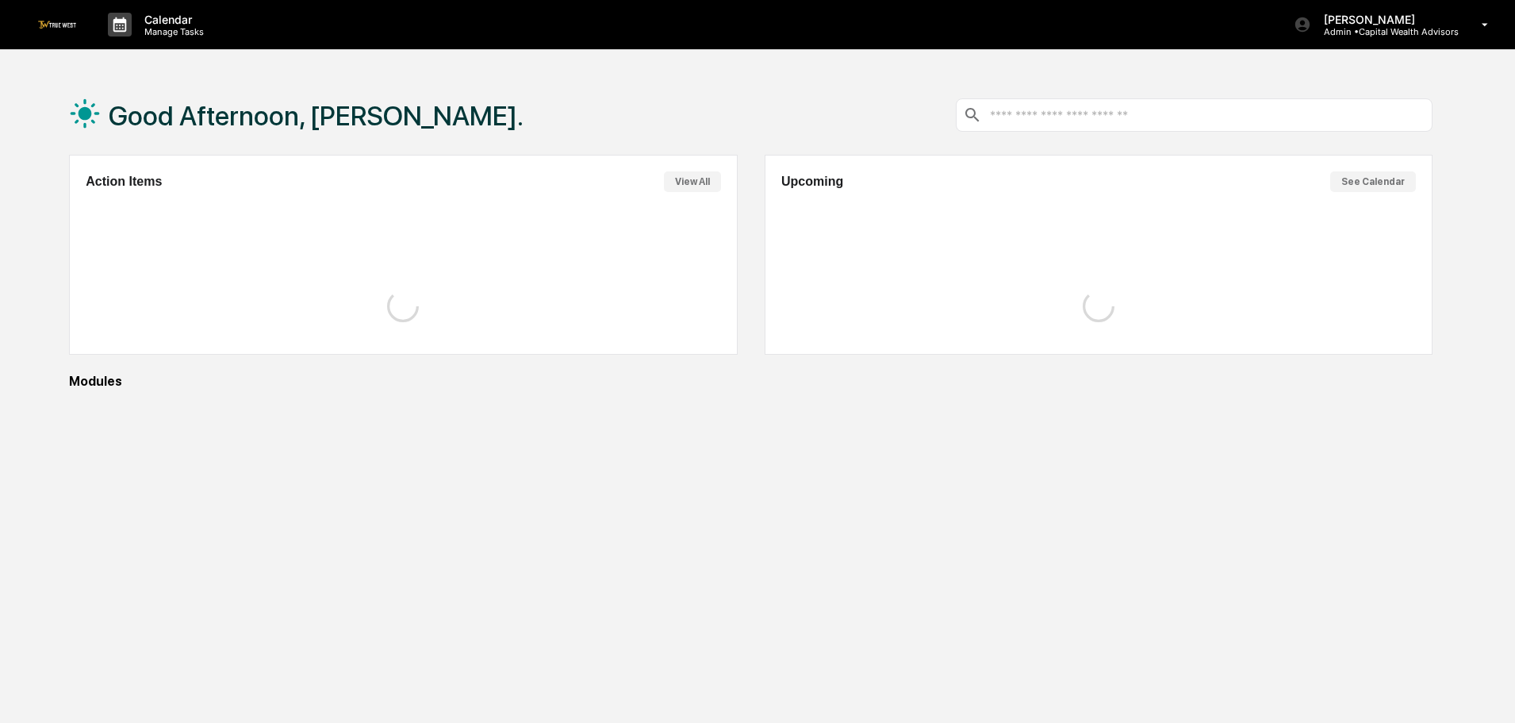 The height and width of the screenshot is (723, 1515). Describe the element at coordinates (1385, 32) in the screenshot. I see `p: Admin • Capital Wealth Advisors` at that location.